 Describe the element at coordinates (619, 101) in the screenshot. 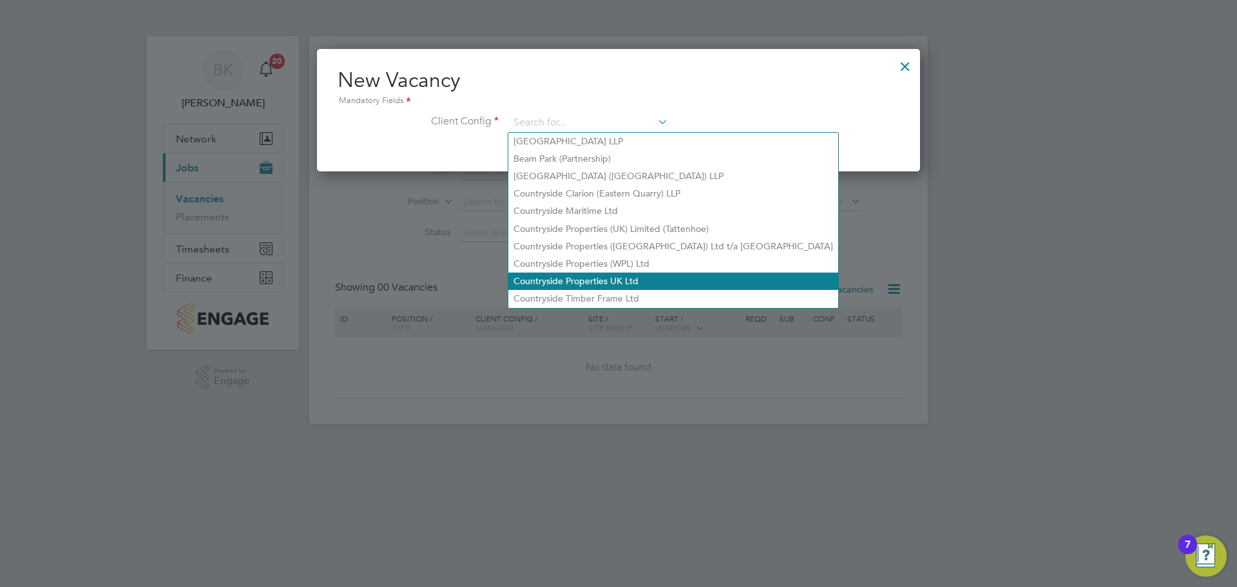

I see `div: Mandatory Fields` at that location.